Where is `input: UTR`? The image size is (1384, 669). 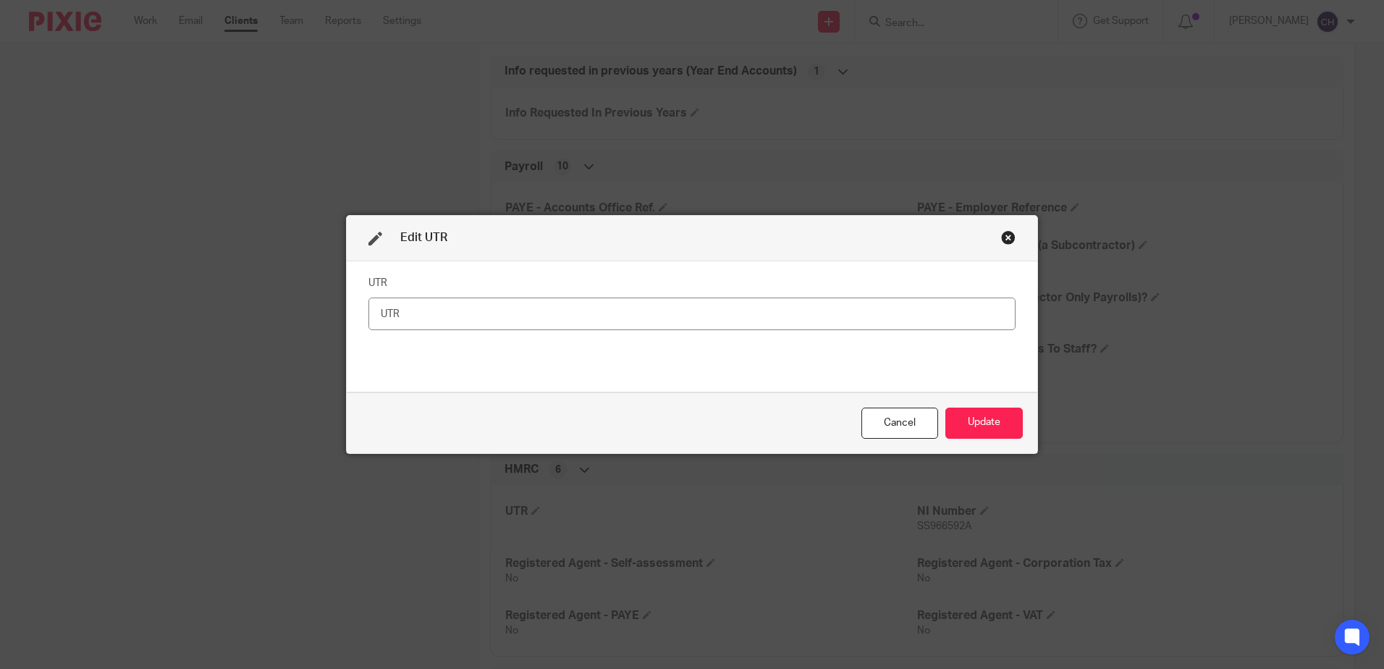 input: UTR is located at coordinates (692, 313).